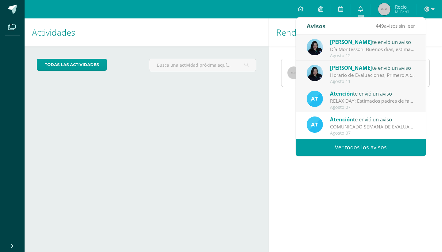 This screenshot has width=442, height=252. I want to click on span: 449, so click(380, 26).